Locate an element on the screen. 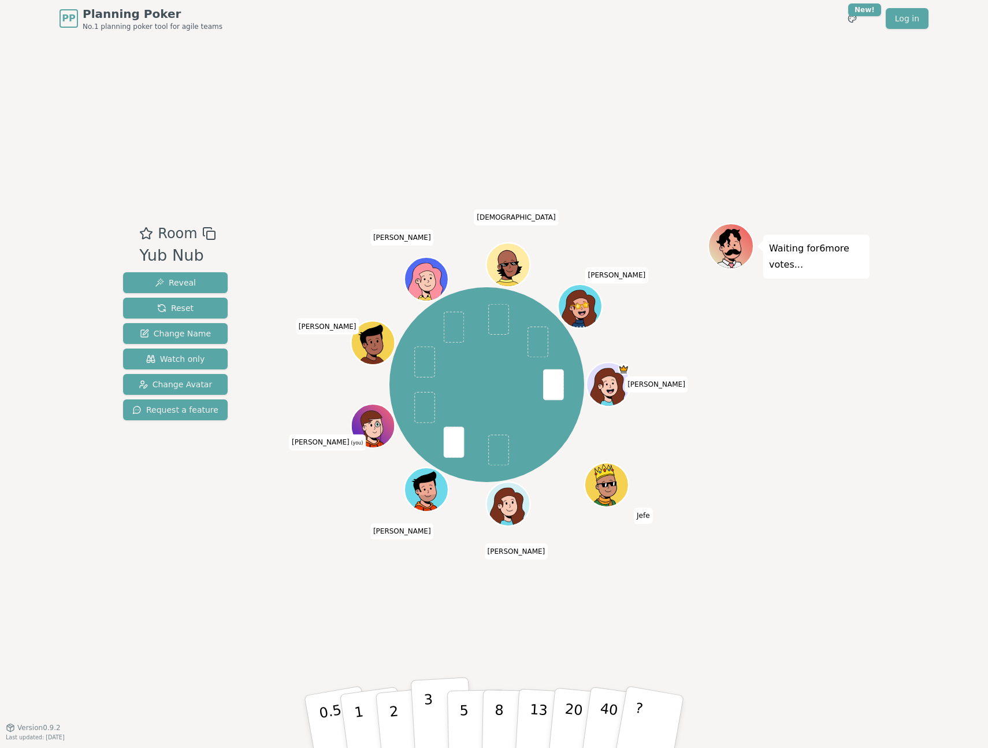  button: Change Avatar is located at coordinates (175, 384).